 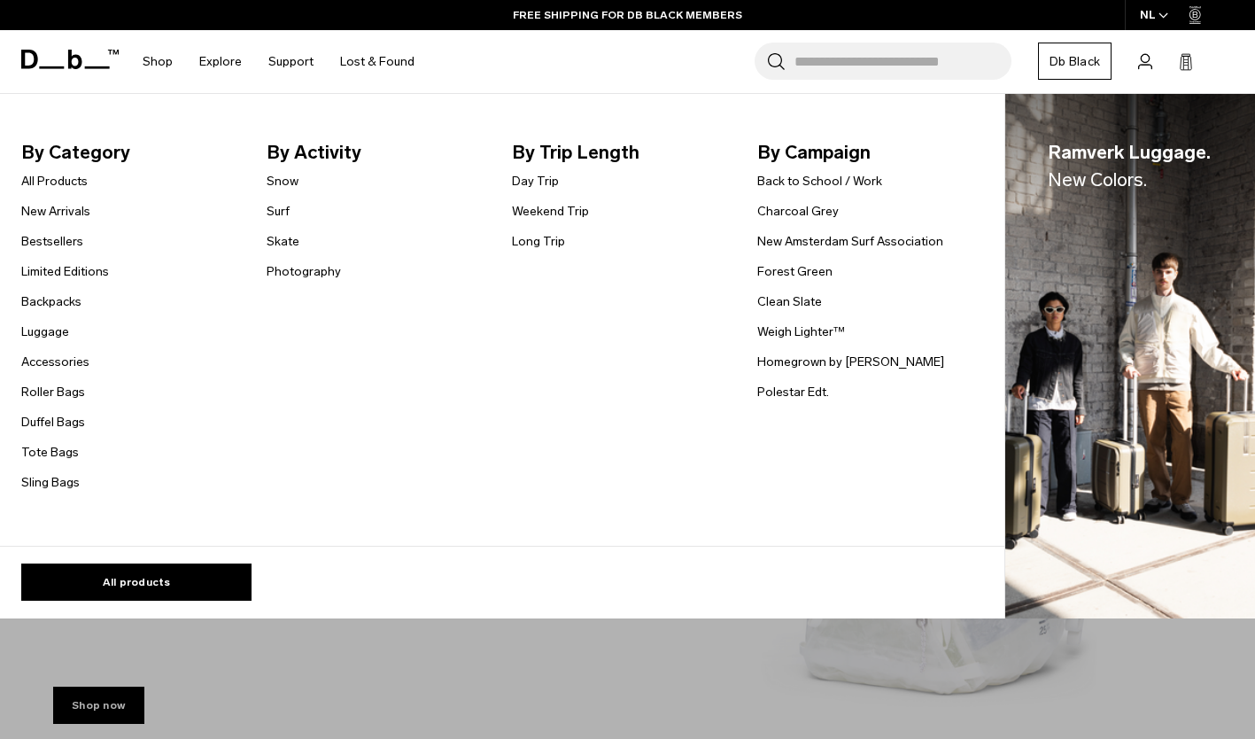 What do you see at coordinates (1130, 356) in the screenshot?
I see `img: Db` at bounding box center [1130, 356].